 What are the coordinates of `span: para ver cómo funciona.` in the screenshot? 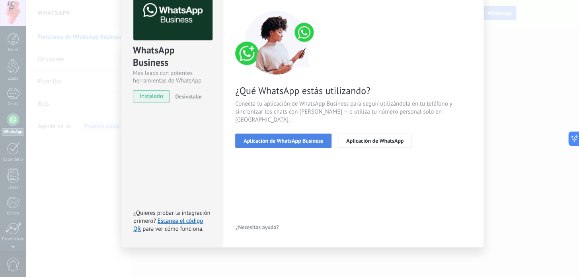 It's located at (173, 229).